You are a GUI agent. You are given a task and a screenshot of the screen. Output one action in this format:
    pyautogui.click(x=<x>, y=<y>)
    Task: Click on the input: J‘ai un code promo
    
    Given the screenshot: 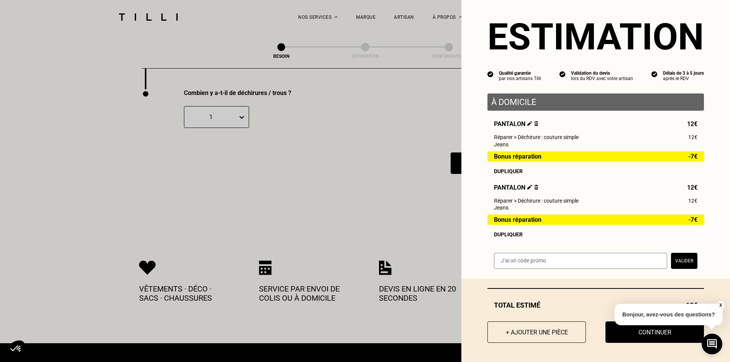 What is the action you would take?
    pyautogui.click(x=580, y=261)
    